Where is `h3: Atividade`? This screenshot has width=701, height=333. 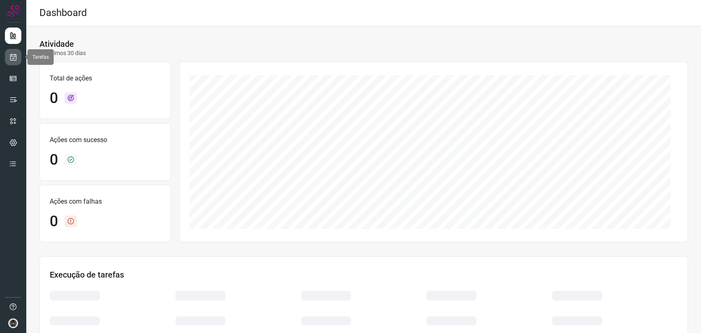 h3: Atividade is located at coordinates (57, 44).